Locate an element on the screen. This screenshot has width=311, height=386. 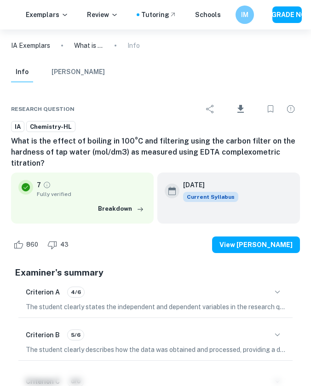
span: Current Syllabus is located at coordinates (211, 197).